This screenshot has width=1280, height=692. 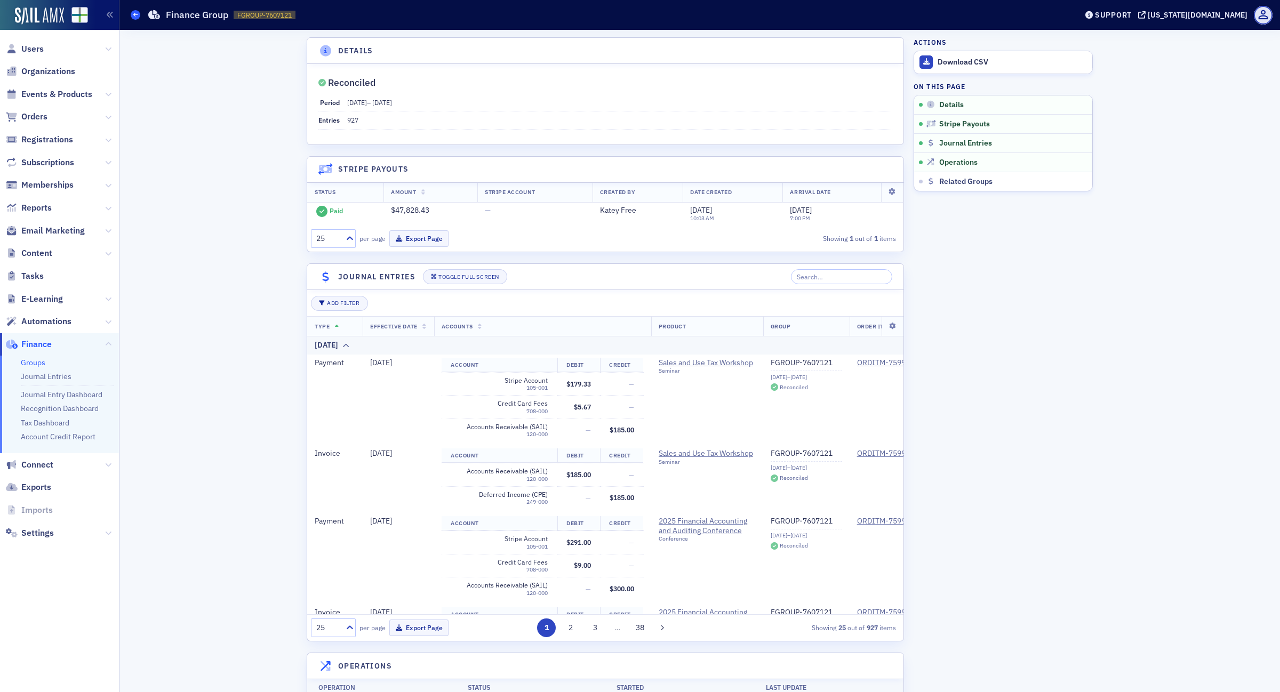 What do you see at coordinates (376, 277) in the screenshot?
I see `h4: Journal Entries` at bounding box center [376, 277].